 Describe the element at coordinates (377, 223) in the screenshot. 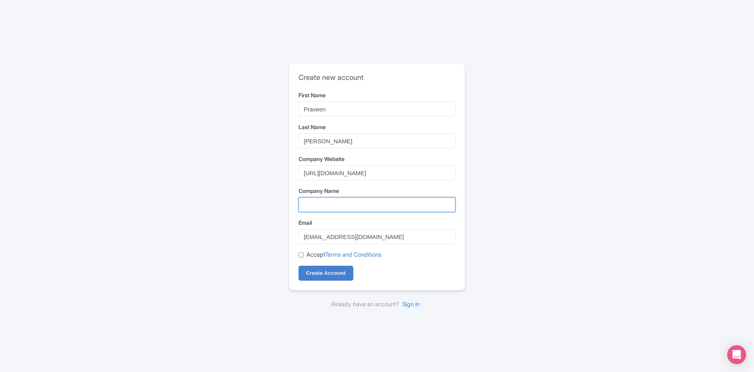

I see `label: Email` at that location.